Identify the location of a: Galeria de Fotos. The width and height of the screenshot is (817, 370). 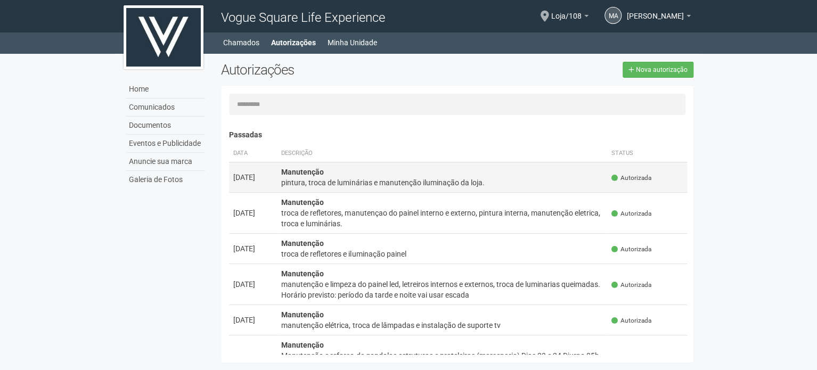
(166, 179).